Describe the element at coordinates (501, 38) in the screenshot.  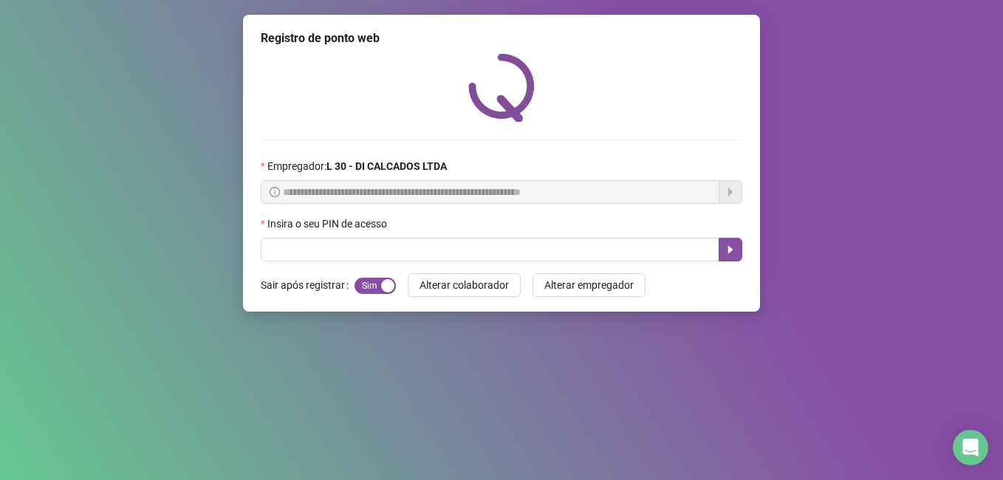
I see `div: Registro de ponto web` at that location.